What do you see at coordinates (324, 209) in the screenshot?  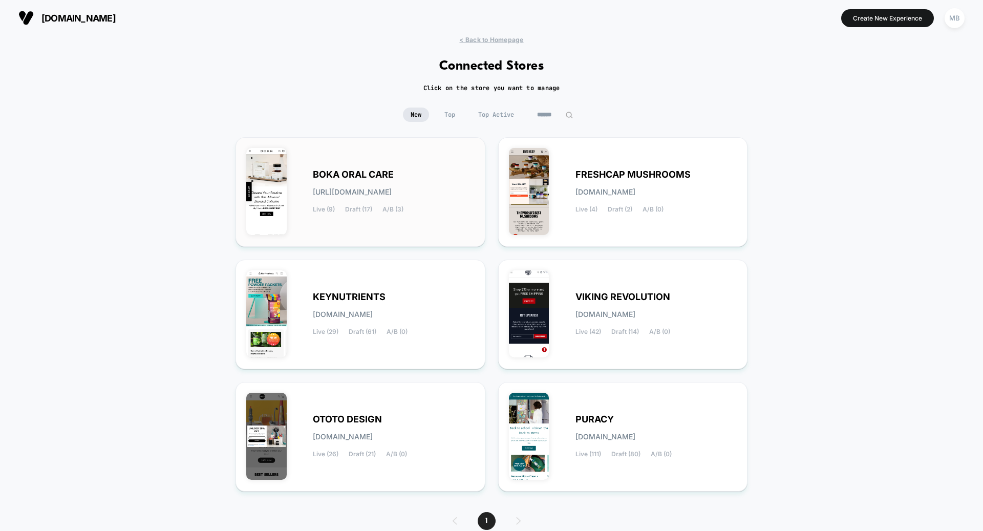 I see `span: Live (9)` at bounding box center [324, 209].